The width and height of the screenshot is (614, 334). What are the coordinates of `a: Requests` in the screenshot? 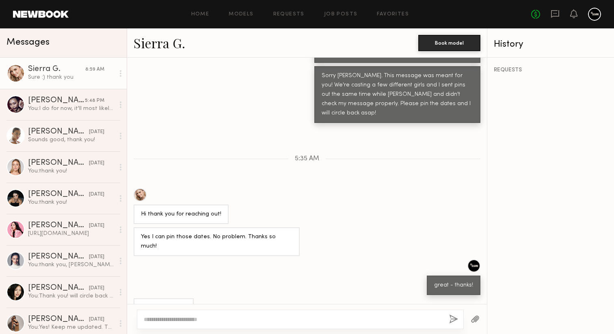 It's located at (289, 14).